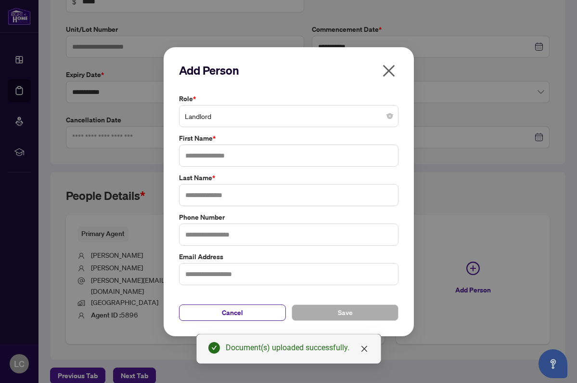 Image resolution: width=577 pixels, height=383 pixels. What do you see at coordinates (289, 138) in the screenshot?
I see `label: First Name` at bounding box center [289, 138].